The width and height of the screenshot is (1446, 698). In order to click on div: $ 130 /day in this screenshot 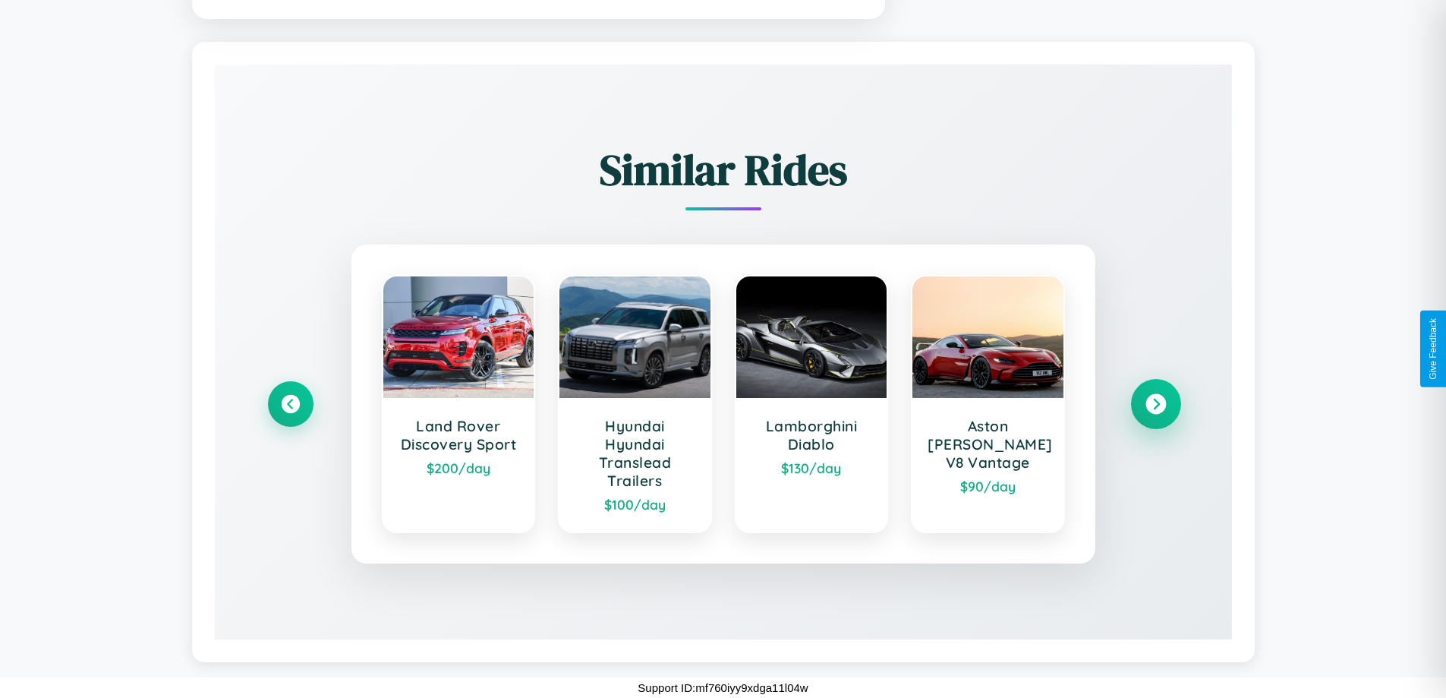, I will do `click(811, 468)`.